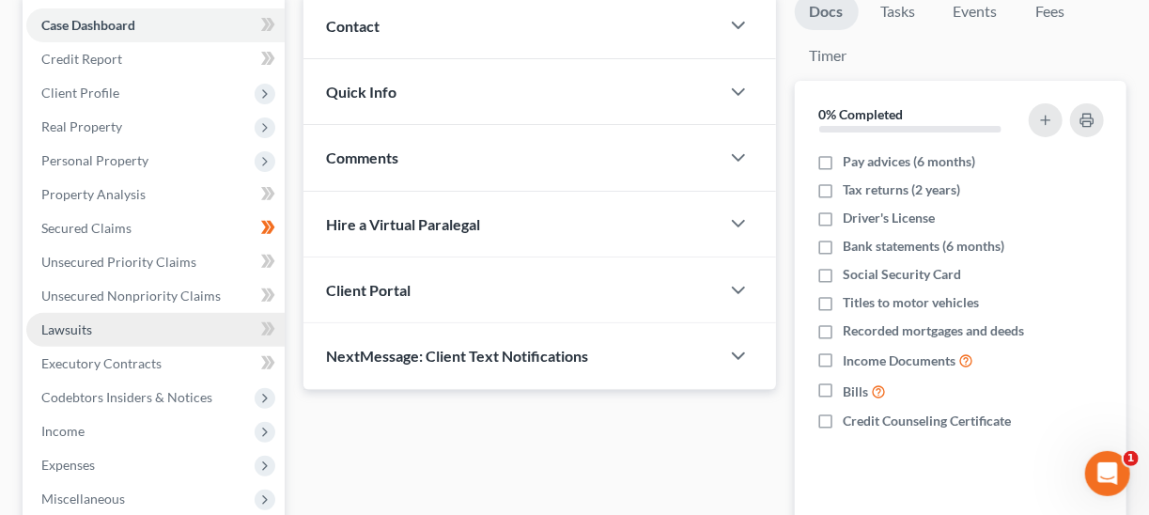 This screenshot has height=515, width=1149. What do you see at coordinates (67, 329) in the screenshot?
I see `span: Lawsuits` at bounding box center [67, 329].